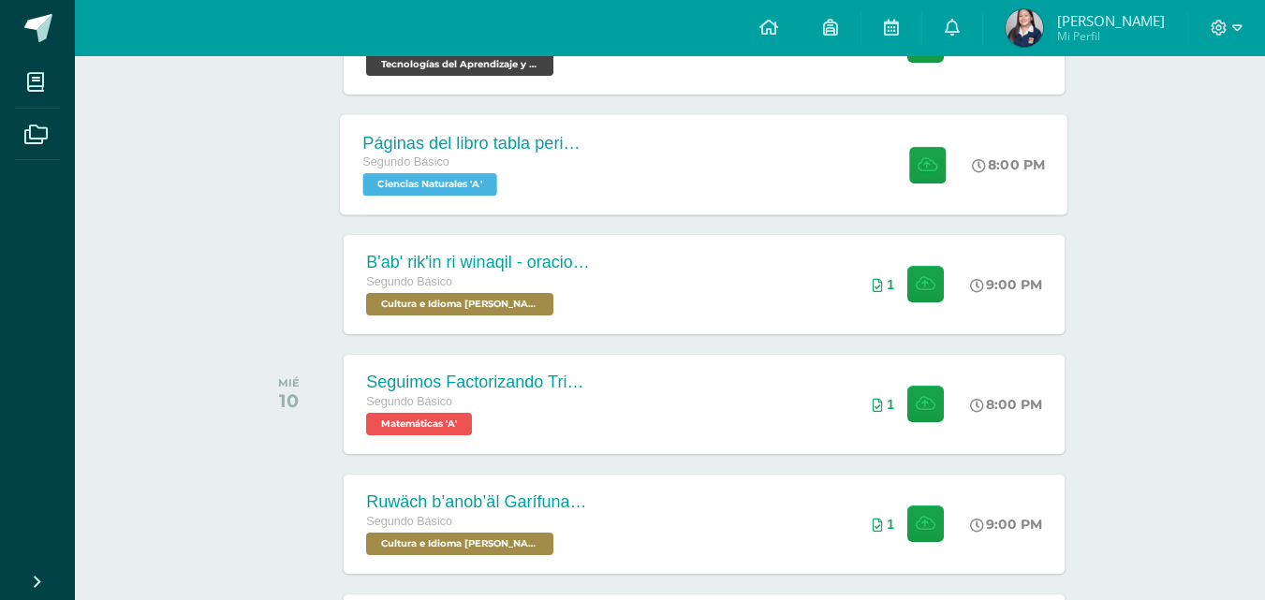  What do you see at coordinates (288, 383) in the screenshot?
I see `div: MIÉ` at bounding box center [288, 383].